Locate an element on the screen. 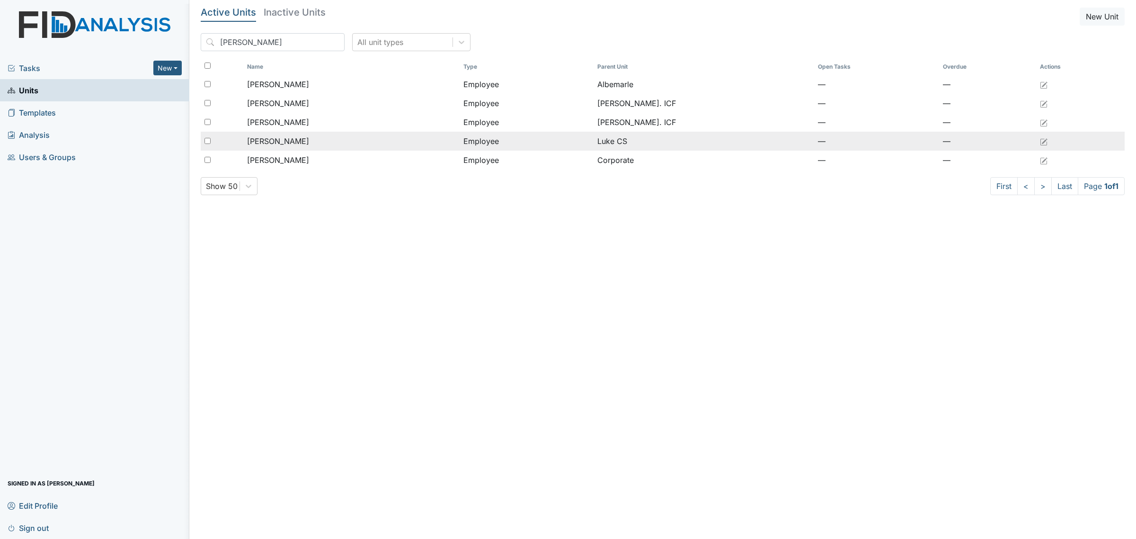  button: New Unit is located at coordinates (1102, 17).